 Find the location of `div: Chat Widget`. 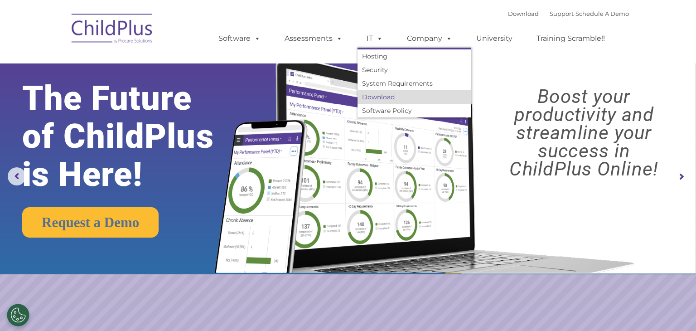

div: Chat Widget is located at coordinates (622, 282).